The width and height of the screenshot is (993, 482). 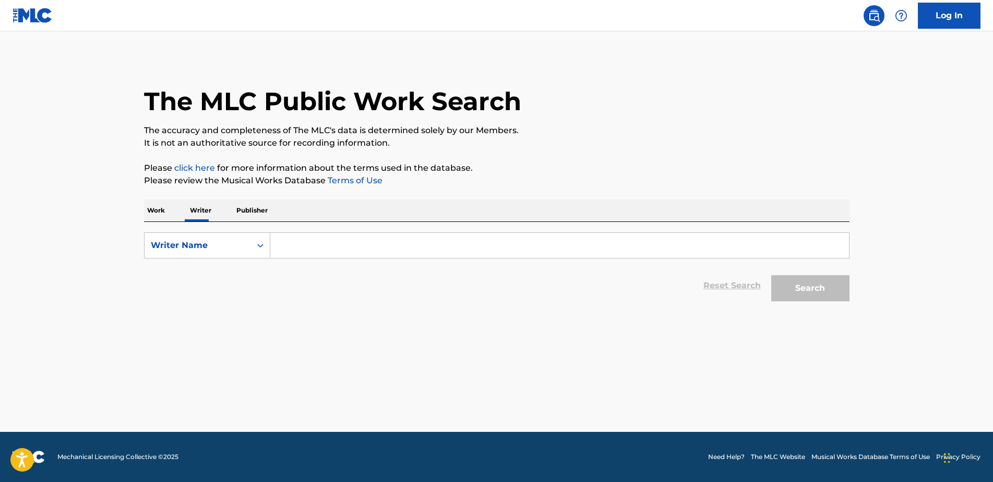 I want to click on p: Please review the Musical Works Database, so click(x=497, y=181).